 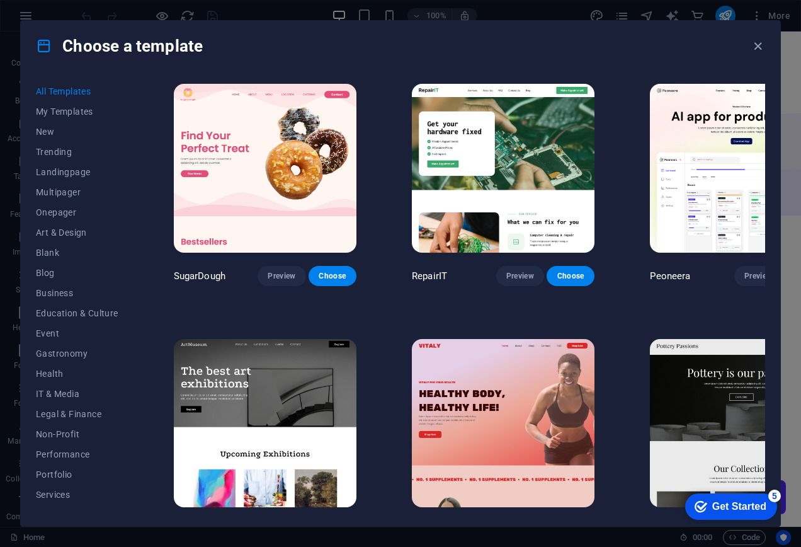 What do you see at coordinates (77, 293) in the screenshot?
I see `button: Business` at bounding box center [77, 293].